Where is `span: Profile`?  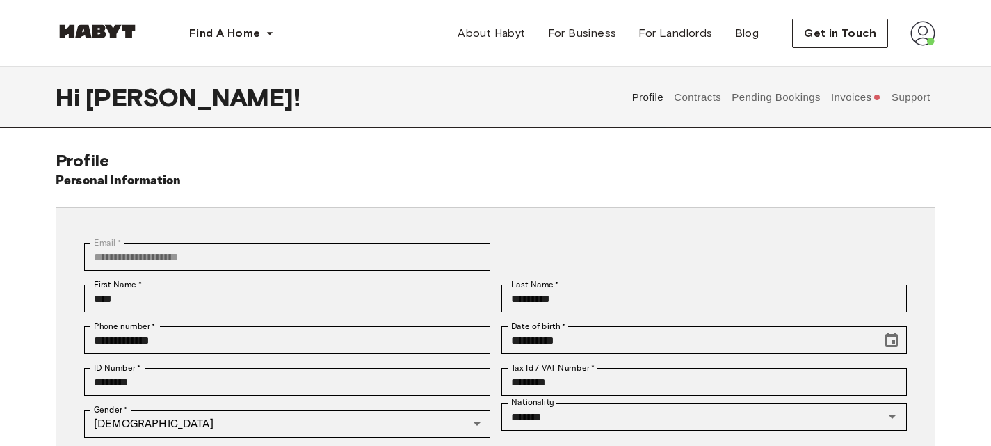
span: Profile is located at coordinates (82, 160).